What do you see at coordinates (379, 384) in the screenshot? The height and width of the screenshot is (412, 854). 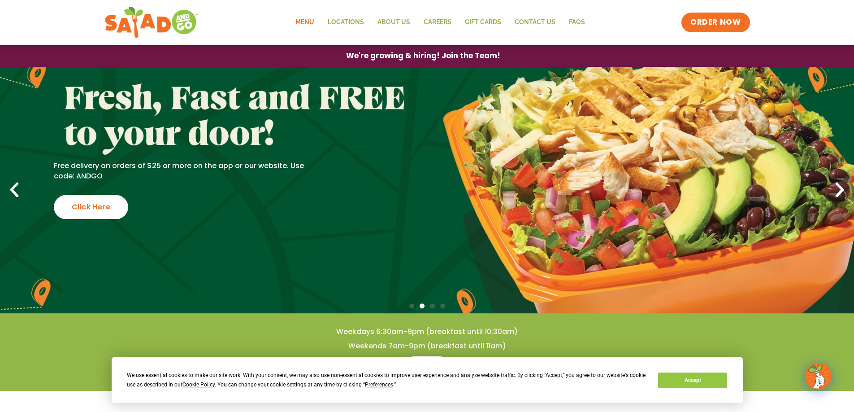 I see `span: Preferences` at bounding box center [379, 384].